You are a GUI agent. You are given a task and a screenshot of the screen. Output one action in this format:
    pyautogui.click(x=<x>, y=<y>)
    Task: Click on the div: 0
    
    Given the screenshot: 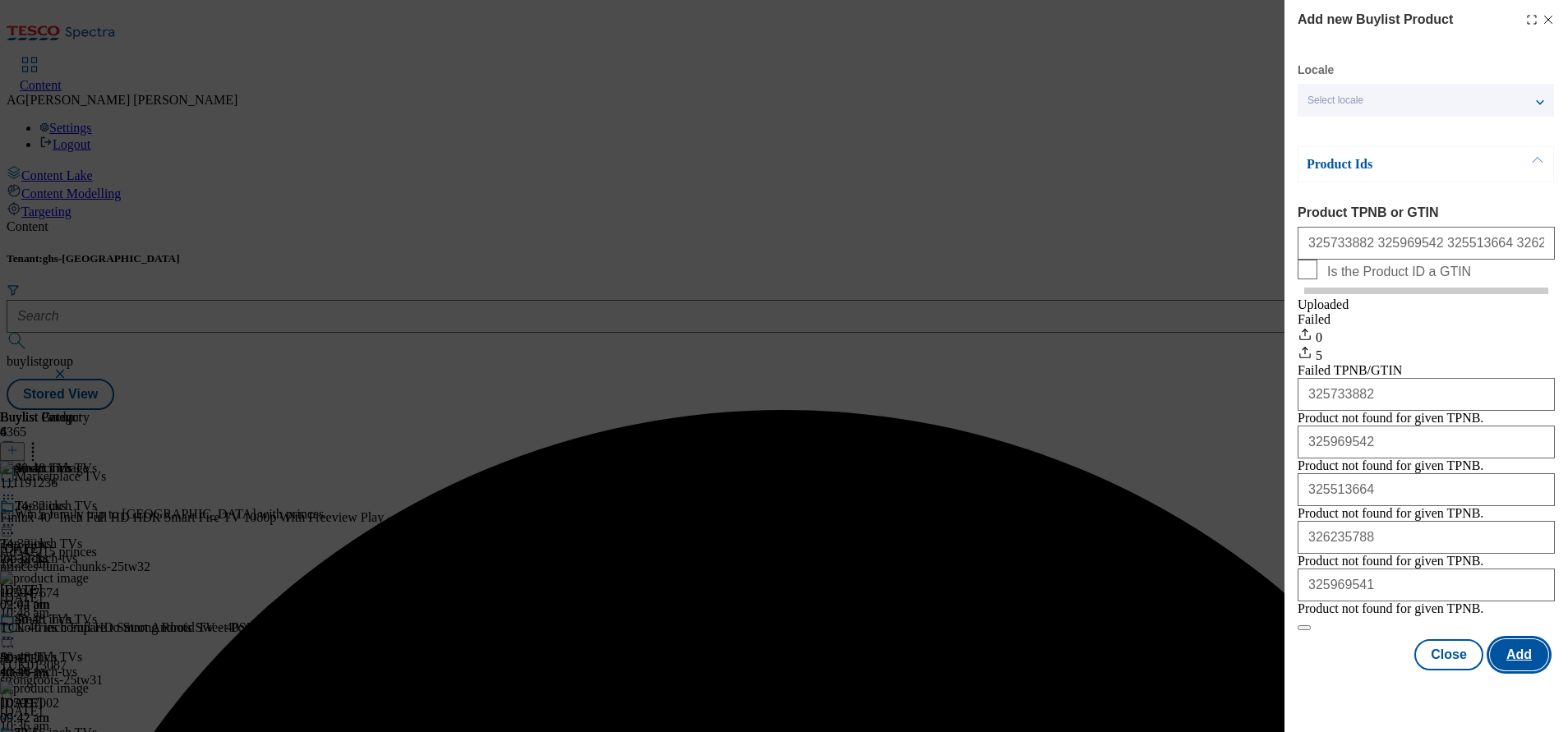 What is the action you would take?
    pyautogui.click(x=1426, y=336)
    